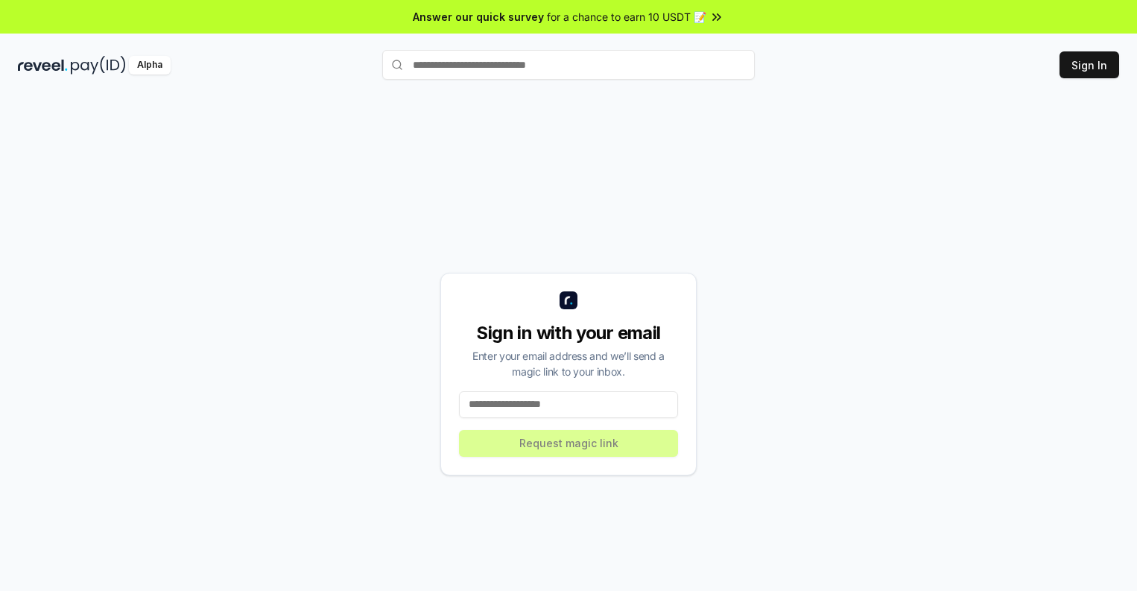 The width and height of the screenshot is (1137, 591). What do you see at coordinates (568, 300) in the screenshot?
I see `img: logo_small` at bounding box center [568, 300].